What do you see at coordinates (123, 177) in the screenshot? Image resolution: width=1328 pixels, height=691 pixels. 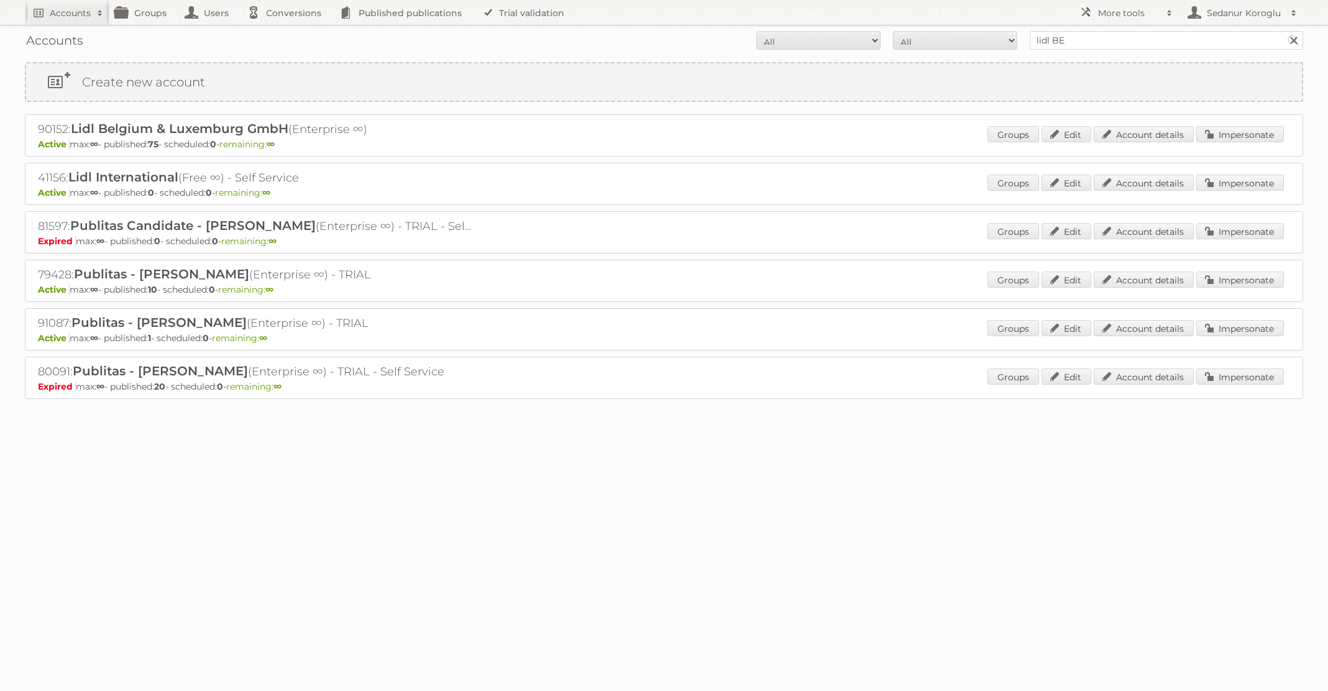 I see `span: Lidl International` at bounding box center [123, 177].